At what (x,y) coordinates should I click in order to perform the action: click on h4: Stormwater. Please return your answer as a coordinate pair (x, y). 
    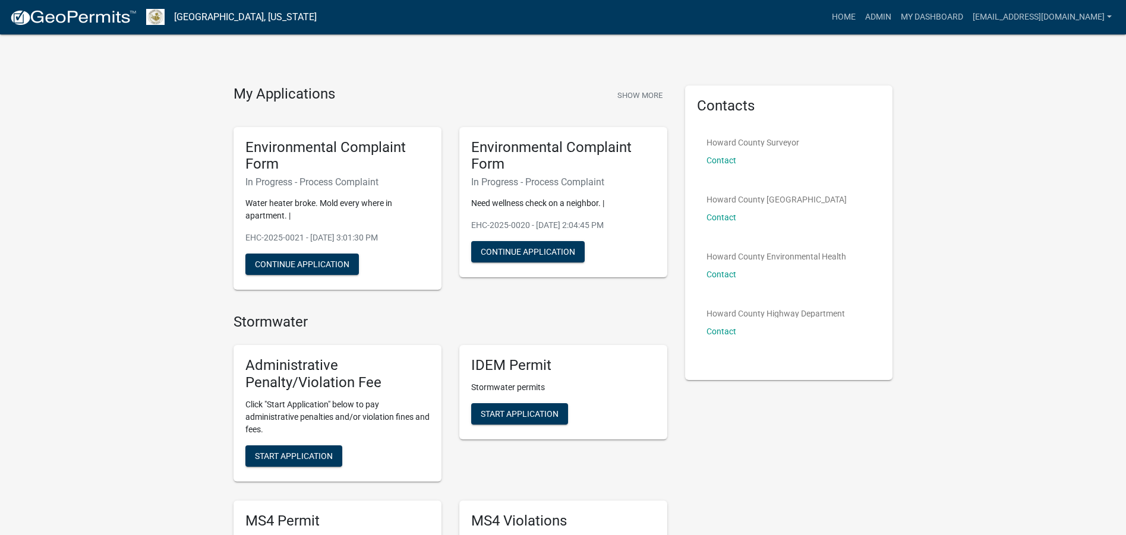
    Looking at the image, I should click on (450, 322).